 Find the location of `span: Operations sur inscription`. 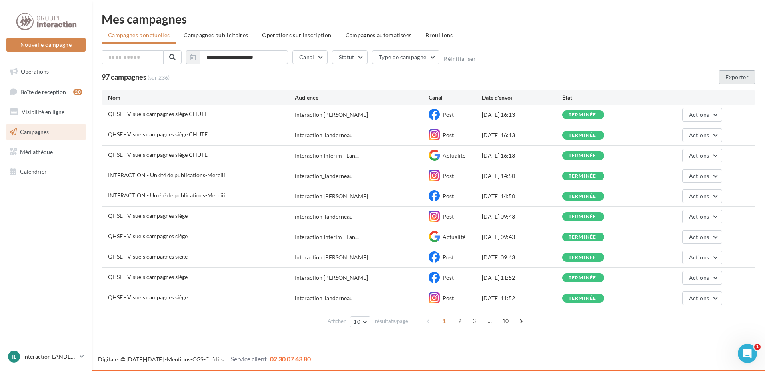

span: Operations sur inscription is located at coordinates (297, 35).